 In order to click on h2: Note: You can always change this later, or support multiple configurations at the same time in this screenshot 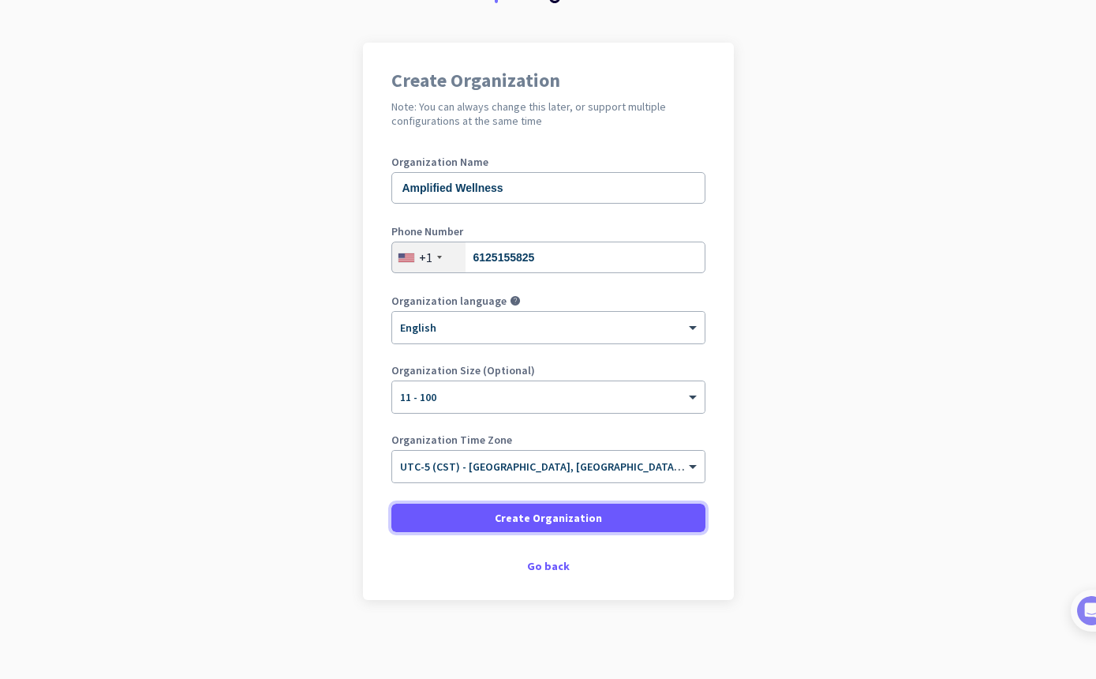, I will do `click(548, 114)`.